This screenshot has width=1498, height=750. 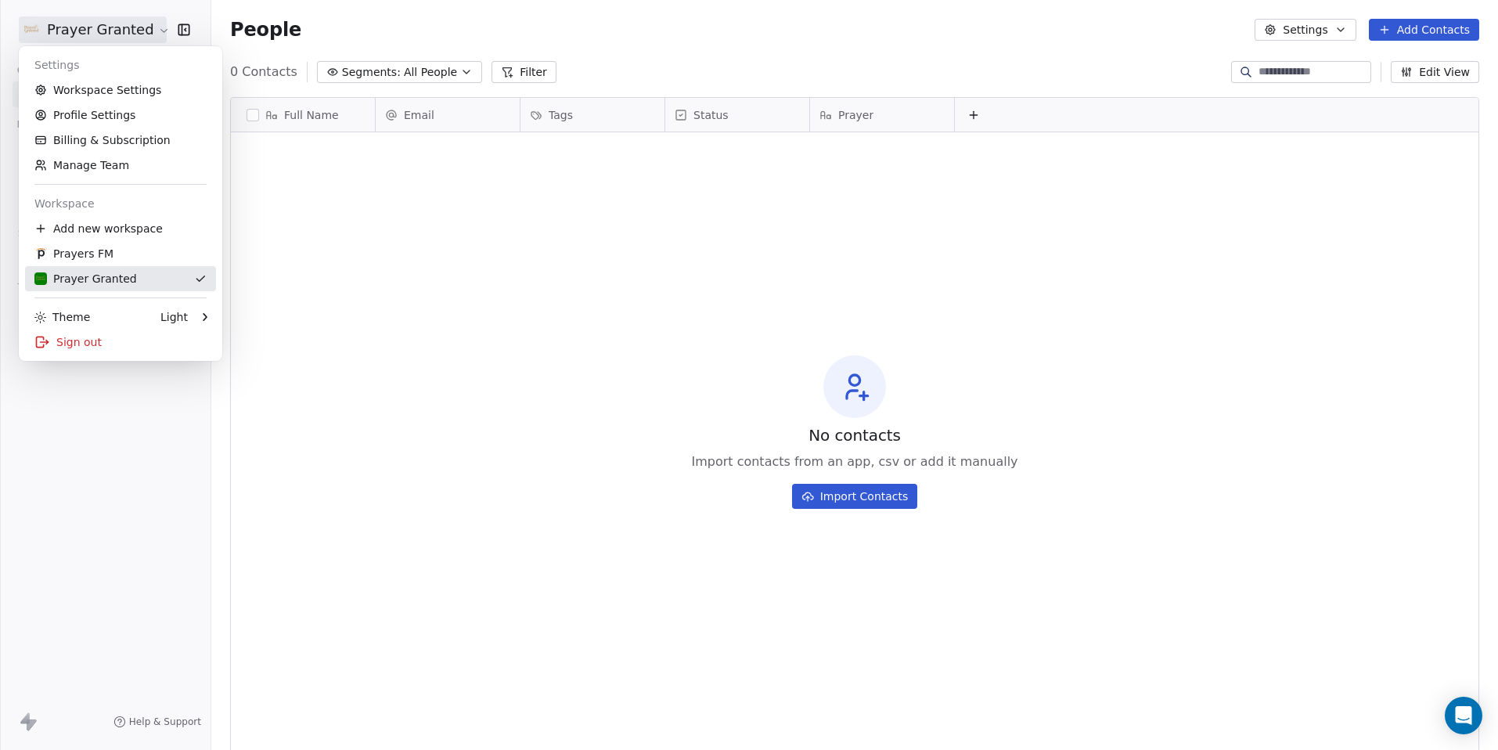 I want to click on div: Add new workspace, so click(x=120, y=228).